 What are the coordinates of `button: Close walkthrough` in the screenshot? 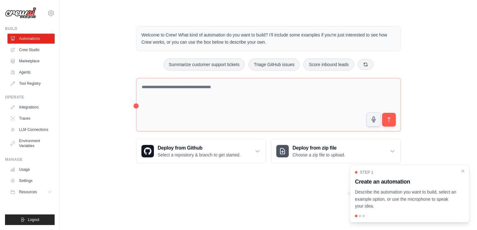 It's located at (463, 171).